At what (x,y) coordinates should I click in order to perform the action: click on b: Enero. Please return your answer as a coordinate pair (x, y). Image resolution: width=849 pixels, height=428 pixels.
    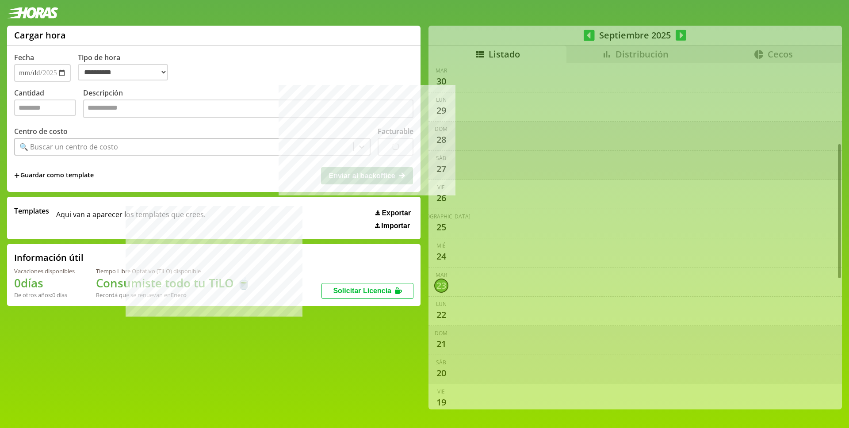
    Looking at the image, I should click on (179, 295).